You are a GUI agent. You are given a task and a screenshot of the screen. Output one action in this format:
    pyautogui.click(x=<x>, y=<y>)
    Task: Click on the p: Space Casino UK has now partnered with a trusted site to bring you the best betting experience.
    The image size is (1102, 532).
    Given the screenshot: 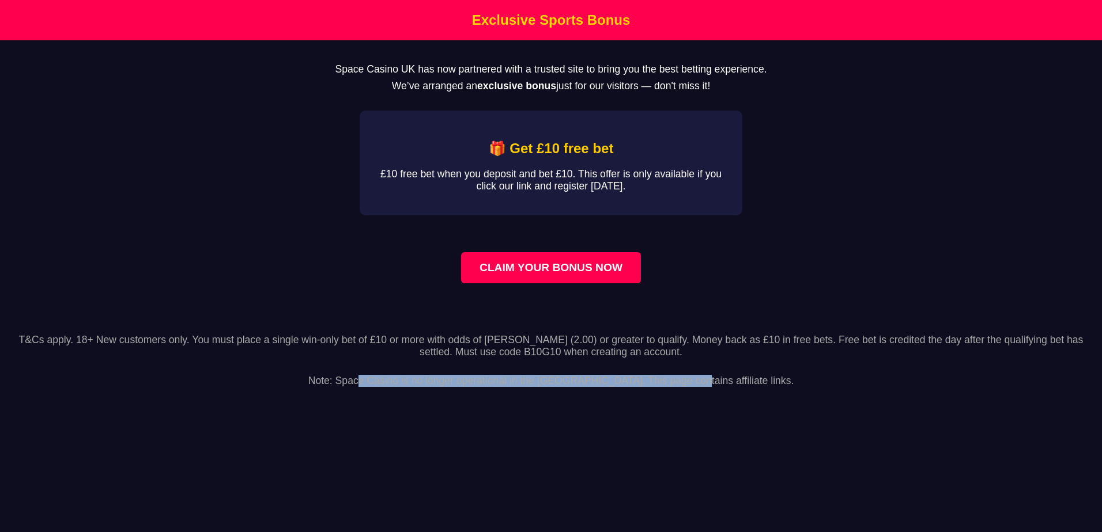 What is the action you would take?
    pyautogui.click(x=551, y=69)
    